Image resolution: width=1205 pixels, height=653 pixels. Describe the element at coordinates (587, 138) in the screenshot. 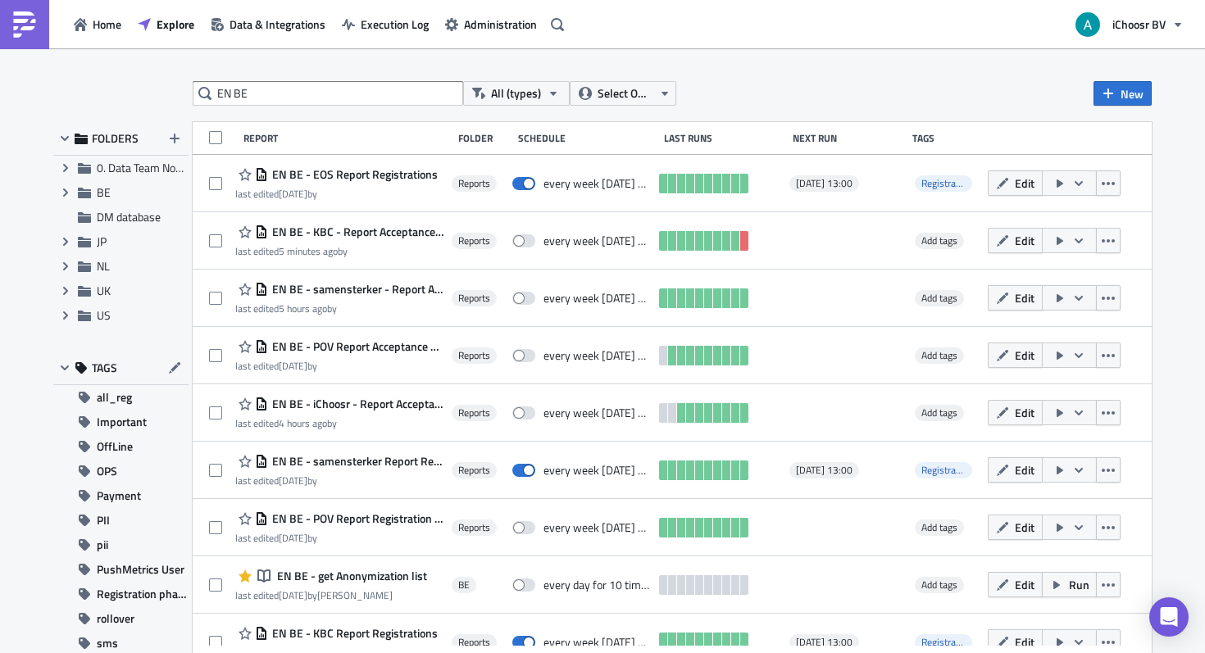

I see `div: Schedule` at that location.